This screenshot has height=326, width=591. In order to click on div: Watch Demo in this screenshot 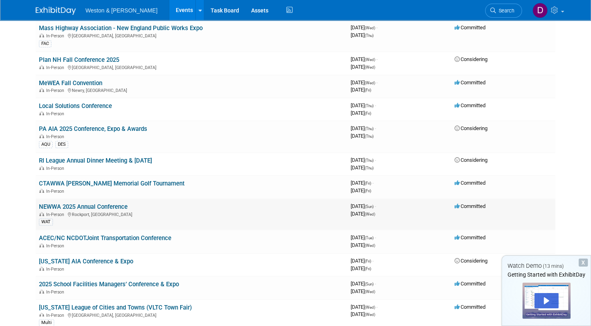, I will do `click(546, 266)`.